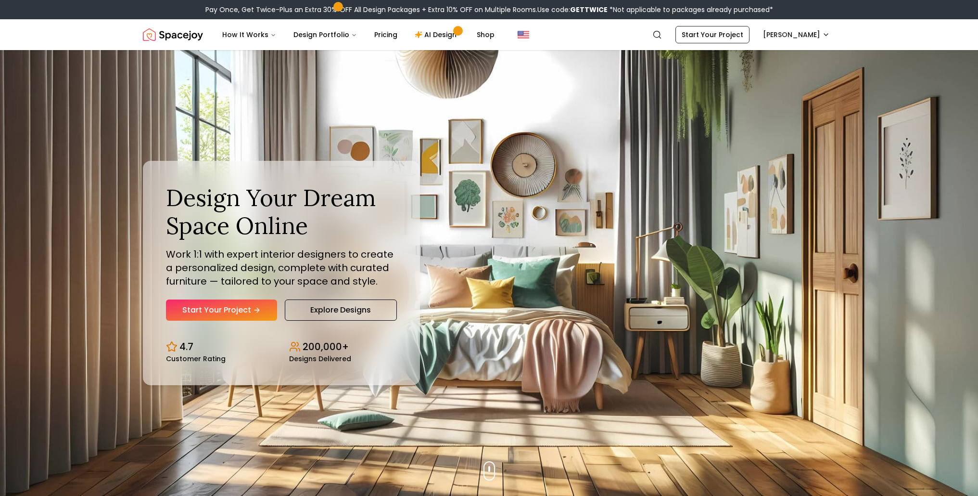 Image resolution: width=978 pixels, height=496 pixels. I want to click on span: *Not applicable to packages already purchased*, so click(690, 10).